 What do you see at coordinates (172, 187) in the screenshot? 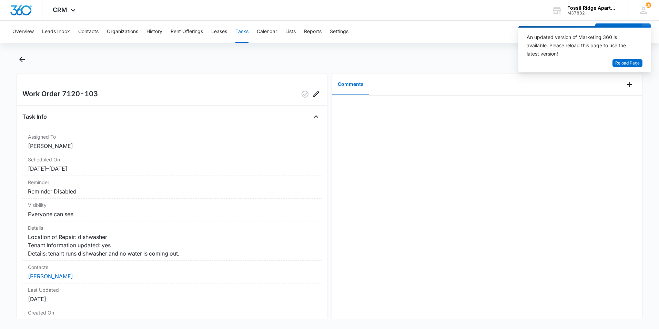
I see `div: ReminderReminder Disabled` at bounding box center [172, 187].